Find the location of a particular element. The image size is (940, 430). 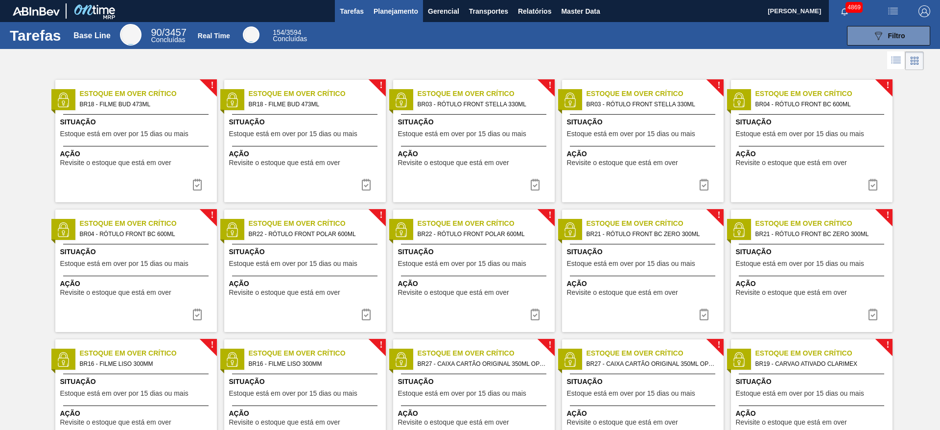

span: Relatórios is located at coordinates (535, 11).